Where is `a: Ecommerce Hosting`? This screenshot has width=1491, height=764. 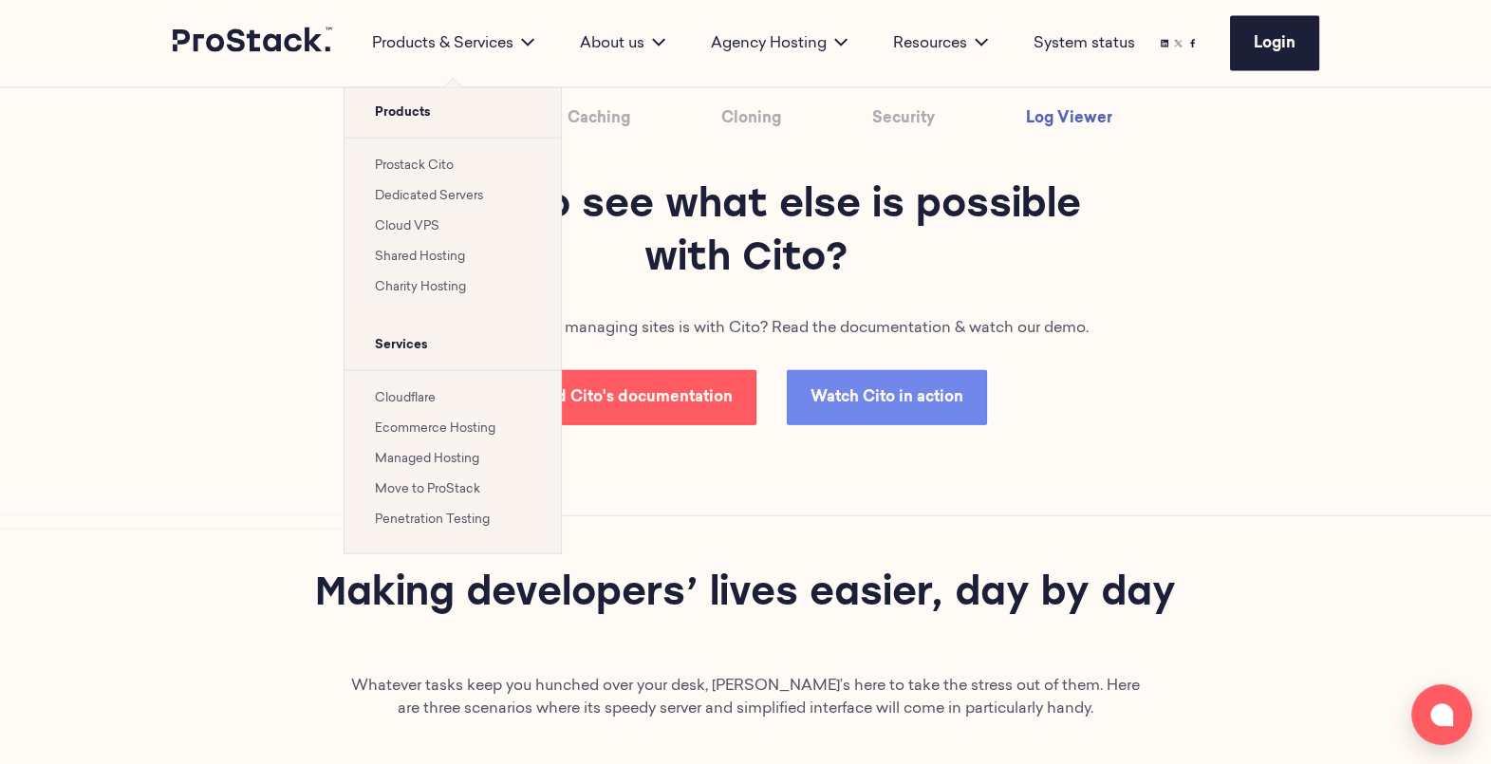
a: Ecommerce Hosting is located at coordinates (435, 428).